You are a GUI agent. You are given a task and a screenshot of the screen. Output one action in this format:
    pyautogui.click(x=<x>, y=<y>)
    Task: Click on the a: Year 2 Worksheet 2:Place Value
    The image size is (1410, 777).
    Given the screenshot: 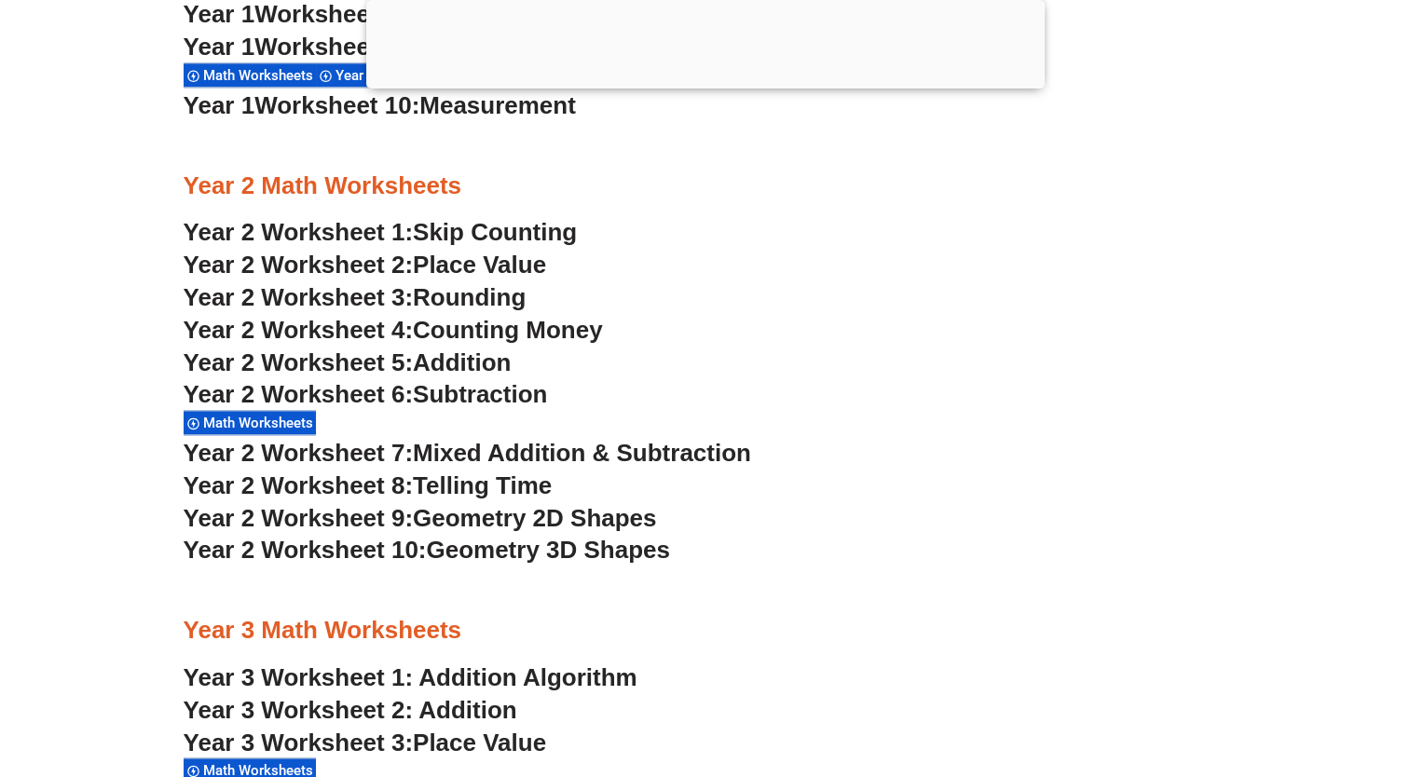 What is the action you would take?
    pyautogui.click(x=365, y=265)
    